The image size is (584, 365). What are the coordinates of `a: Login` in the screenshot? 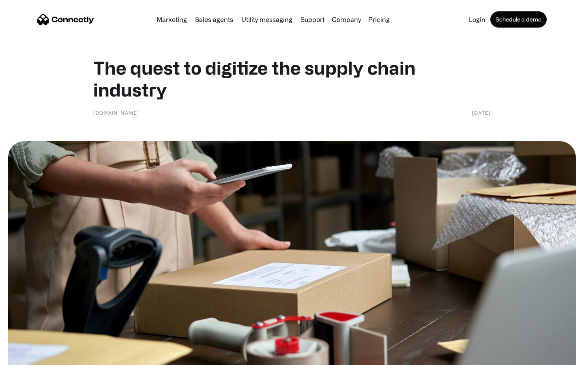 It's located at (477, 19).